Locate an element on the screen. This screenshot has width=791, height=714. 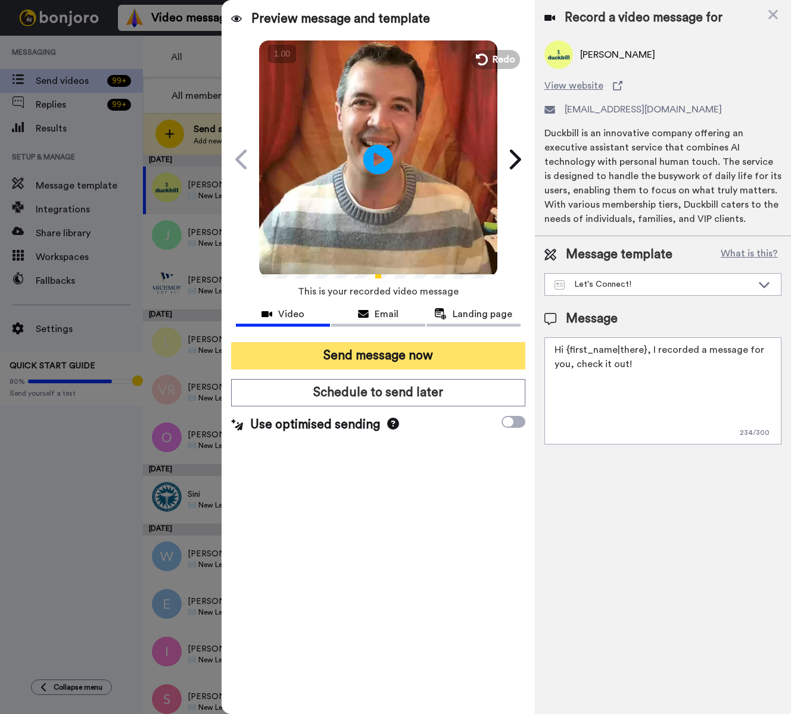
button: Send message now is located at coordinates (378, 356).